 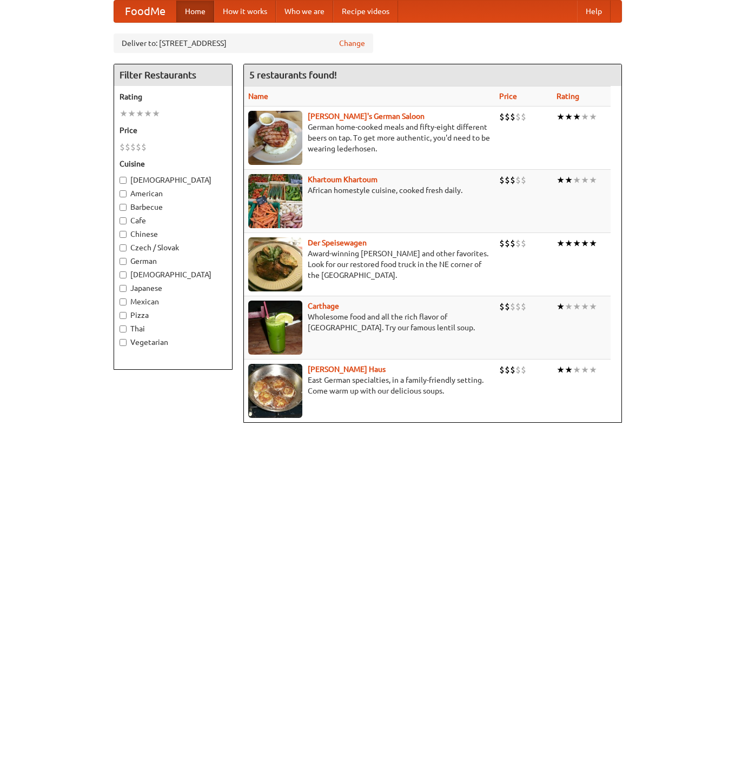 What do you see at coordinates (275, 201) in the screenshot?
I see `img: khartoum.jpg` at bounding box center [275, 201].